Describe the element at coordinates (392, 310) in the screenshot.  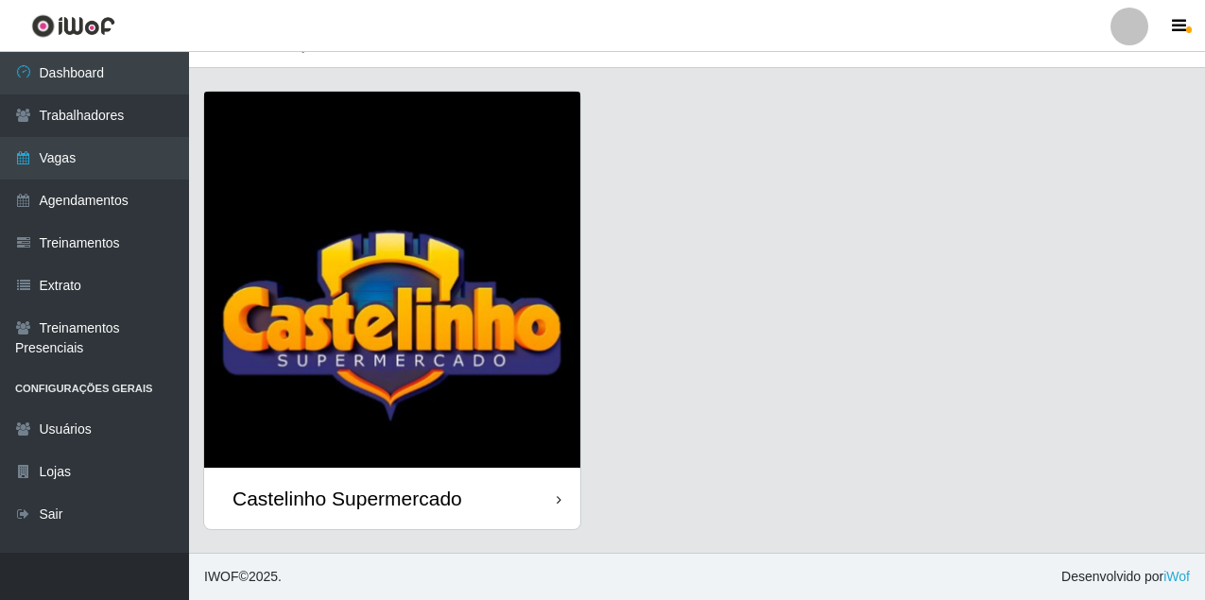
I see `a: Castelinho Supermercado` at that location.